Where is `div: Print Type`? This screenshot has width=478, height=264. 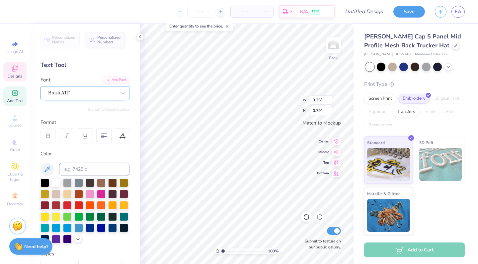
div: Print Type is located at coordinates (414, 84).